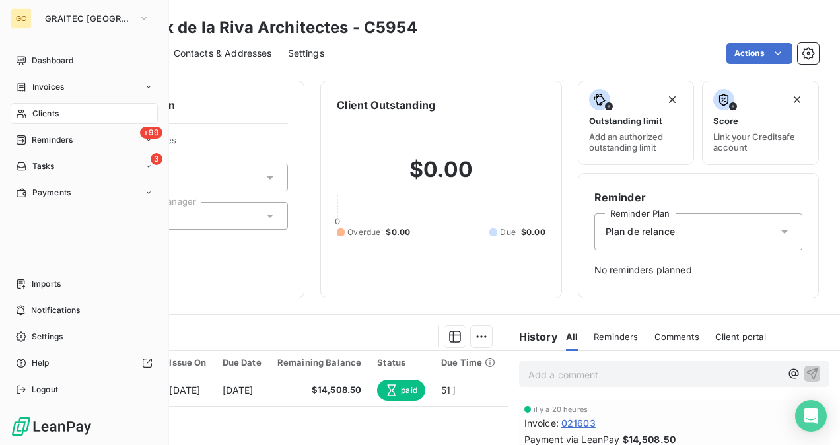  What do you see at coordinates (726, 121) in the screenshot?
I see `span: Score` at bounding box center [726, 121].